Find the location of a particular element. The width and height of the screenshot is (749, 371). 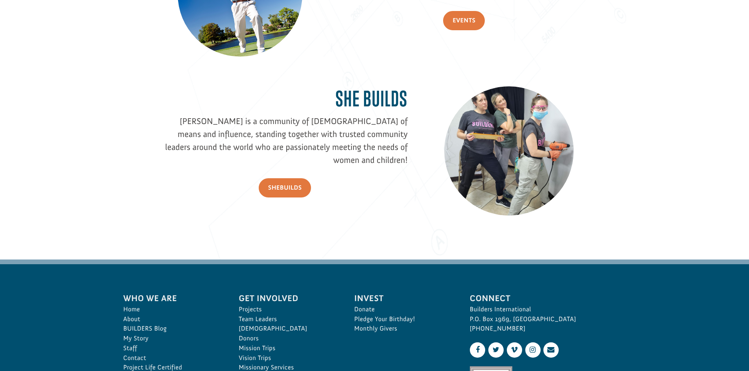

button: Donate is located at coordinates (129, 23).